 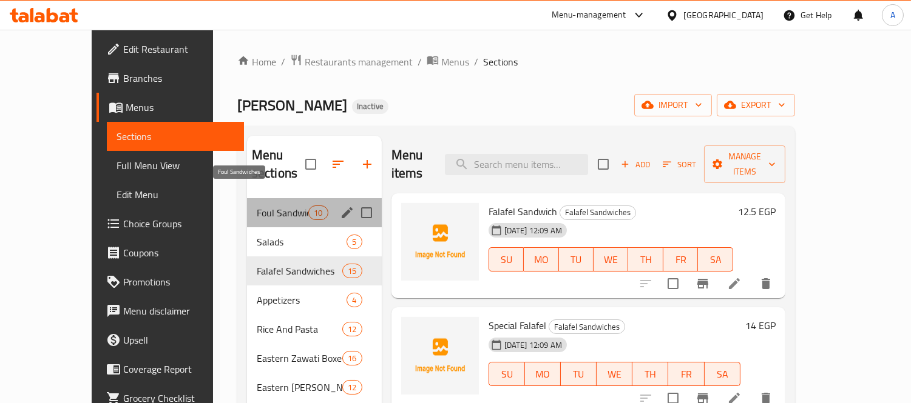 What do you see at coordinates (347, 213) in the screenshot?
I see `button: edit` at bounding box center [347, 213].